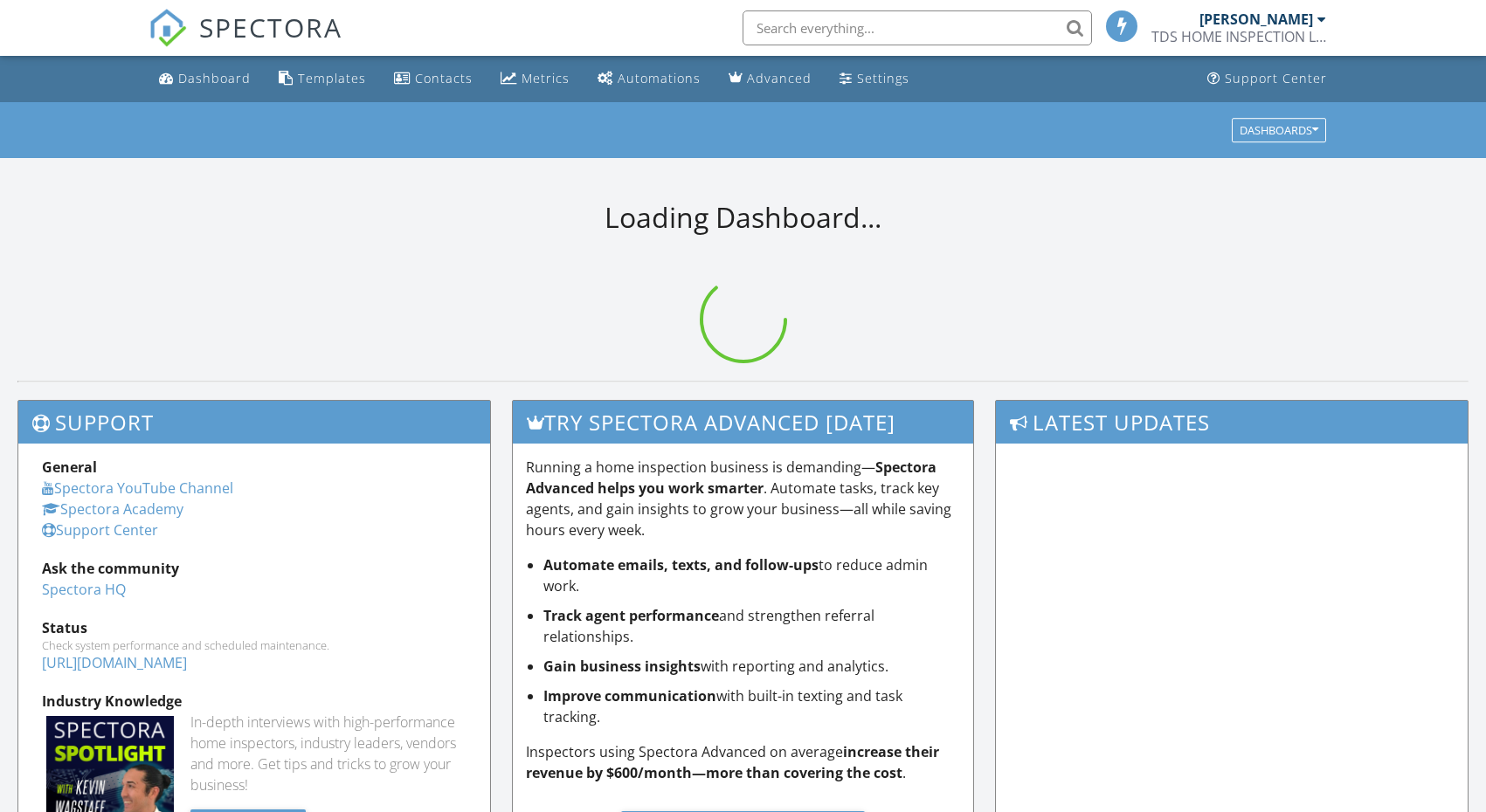  I want to click on li: to reduce admin work., so click(752, 575).